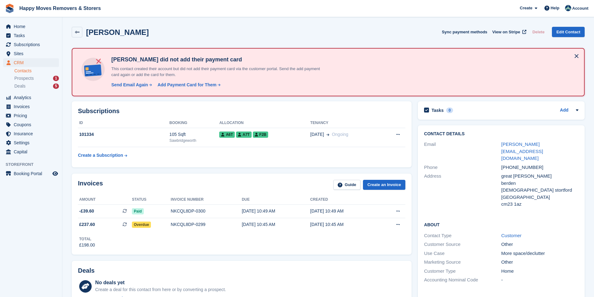 The width and height of the screenshot is (594, 297). What do you see at coordinates (87, 239) in the screenshot?
I see `div: Total` at bounding box center [87, 239].